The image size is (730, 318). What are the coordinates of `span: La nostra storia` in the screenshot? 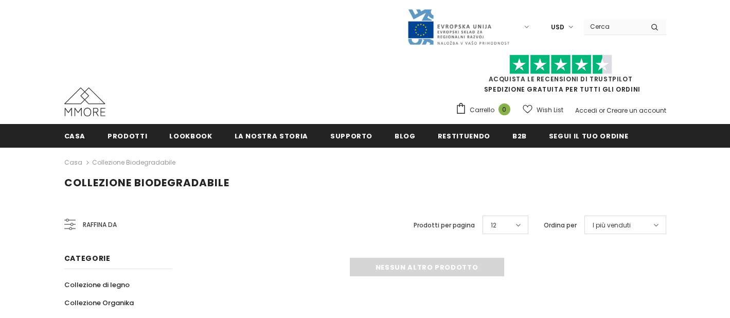 It's located at (271, 136).